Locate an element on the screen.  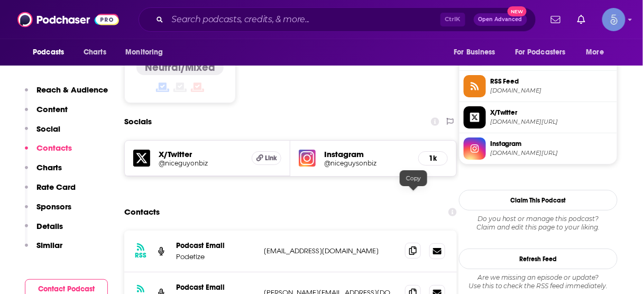
div: Are we missing an episode or update? Use this to check the RSS feed immediately. is located at coordinates (538, 282).